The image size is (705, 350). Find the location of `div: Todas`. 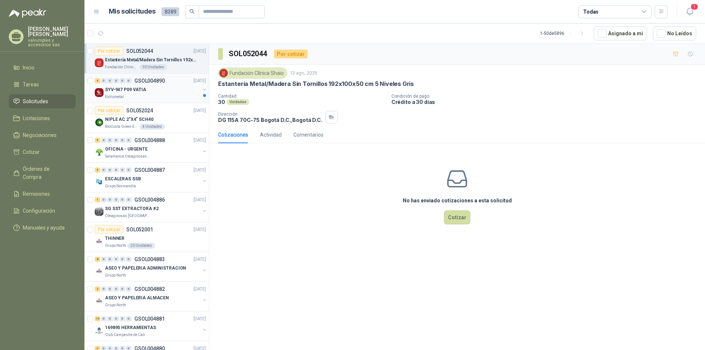

div: Todas is located at coordinates (591, 12).